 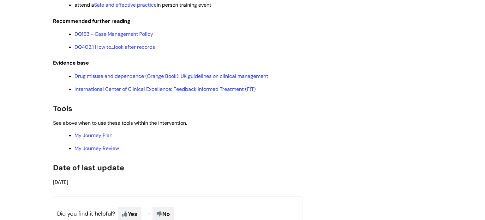 What do you see at coordinates (97, 148) in the screenshot?
I see `a: My Journey Review` at bounding box center [97, 148].